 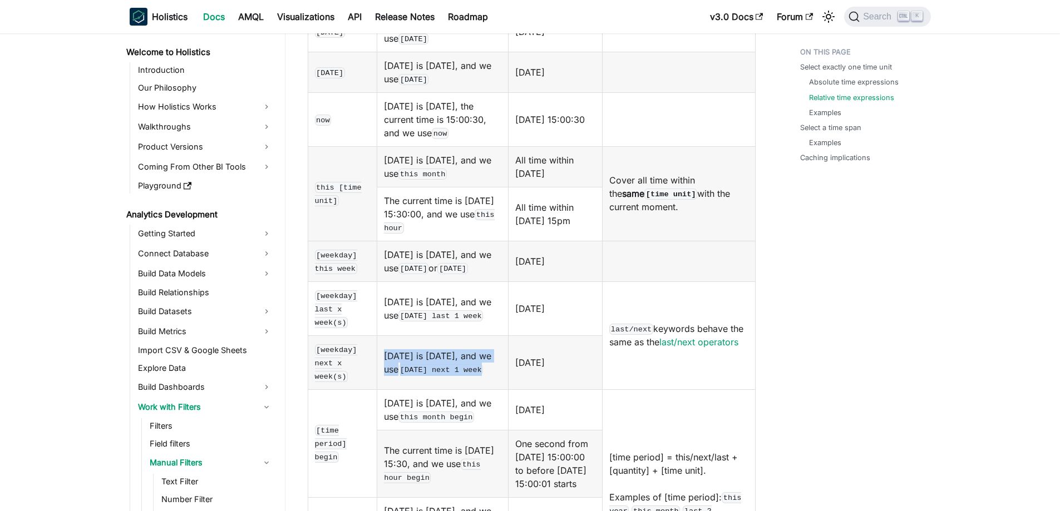 I want to click on a: Field filters, so click(x=211, y=444).